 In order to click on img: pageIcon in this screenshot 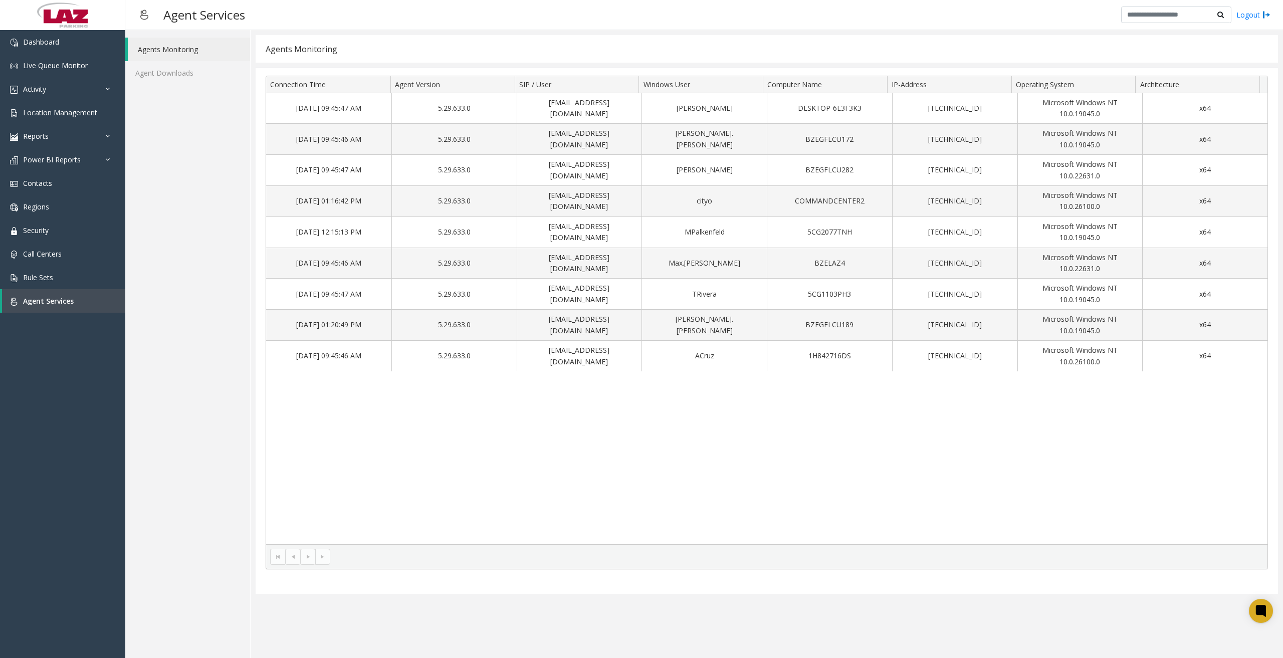, I will do `click(144, 15)`.